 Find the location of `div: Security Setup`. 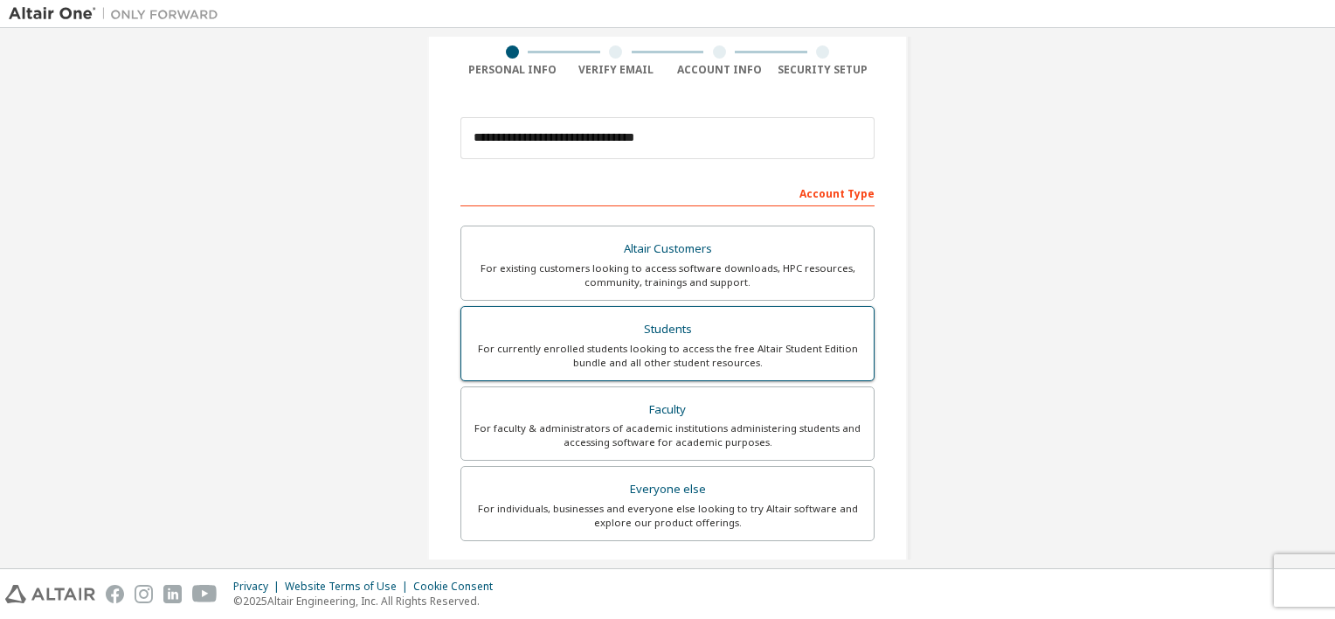

div: Security Setup is located at coordinates (823, 70).